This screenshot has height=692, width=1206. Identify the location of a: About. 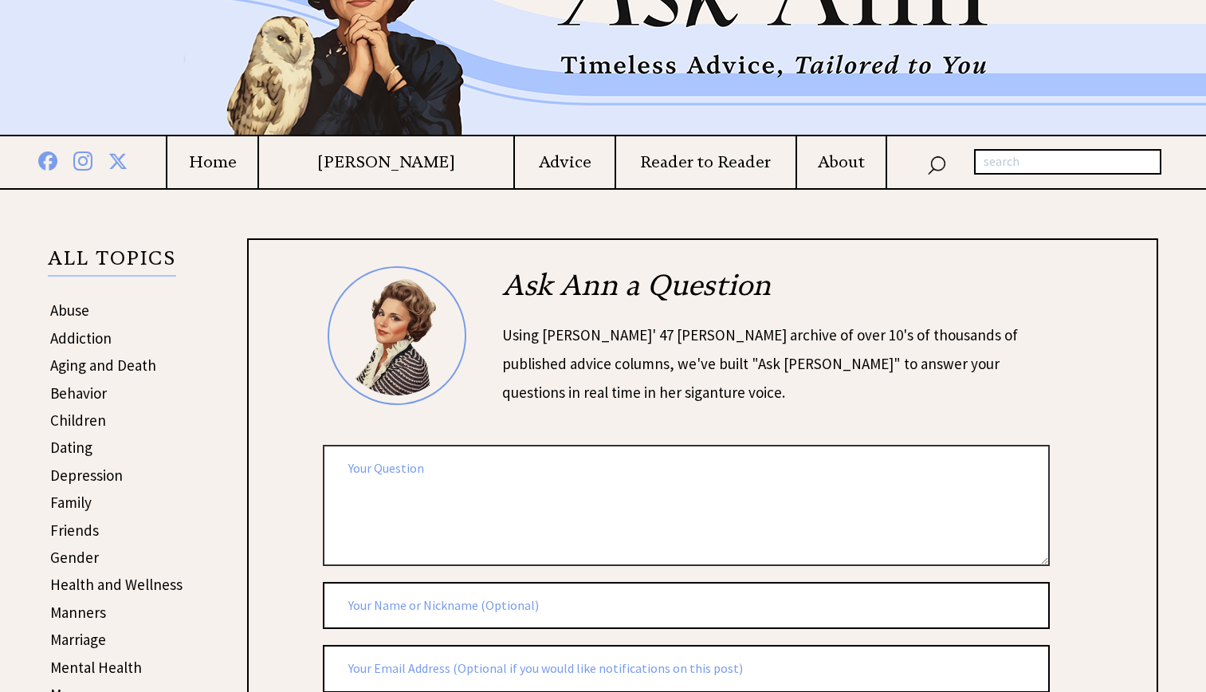
(841, 162).